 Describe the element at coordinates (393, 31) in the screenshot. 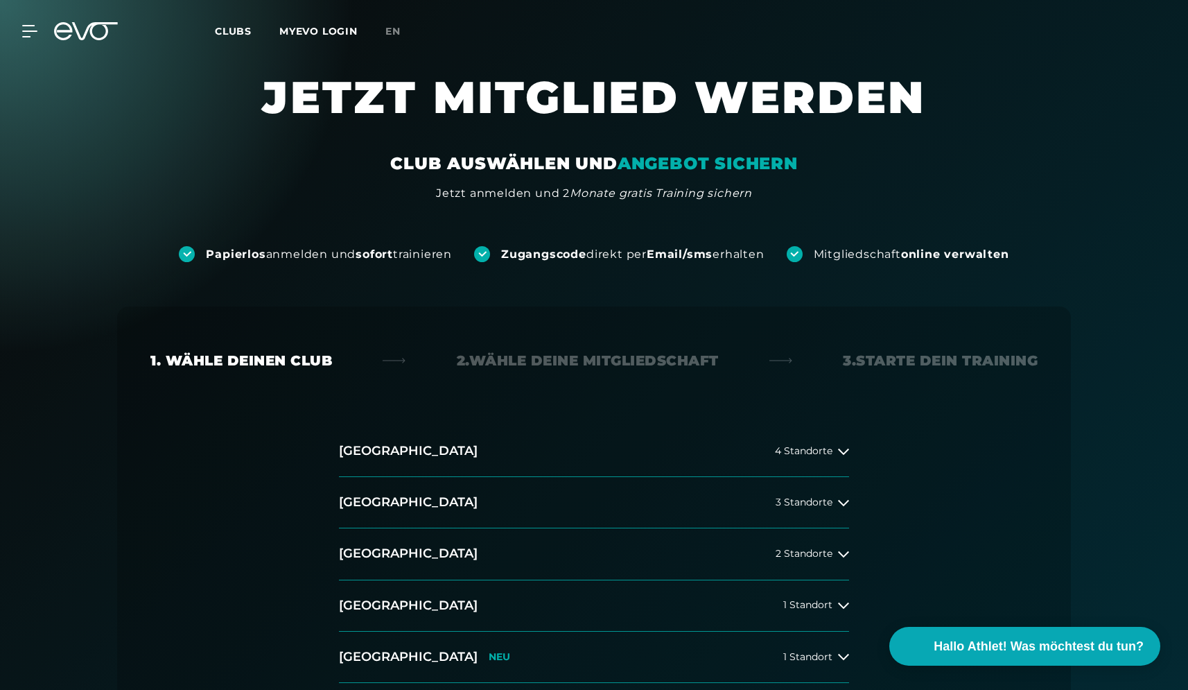

I see `span: en` at that location.